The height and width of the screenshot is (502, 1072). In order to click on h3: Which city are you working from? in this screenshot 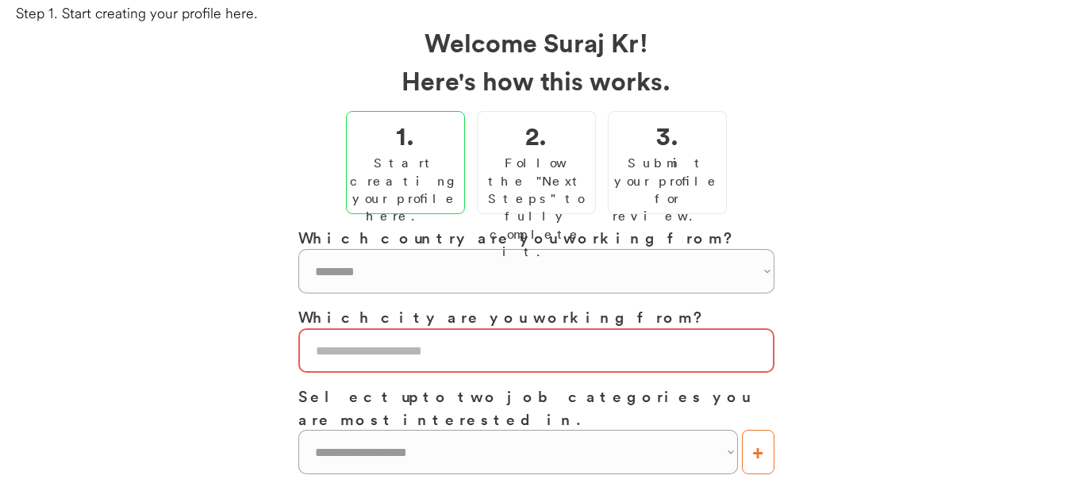, I will do `click(536, 317)`.